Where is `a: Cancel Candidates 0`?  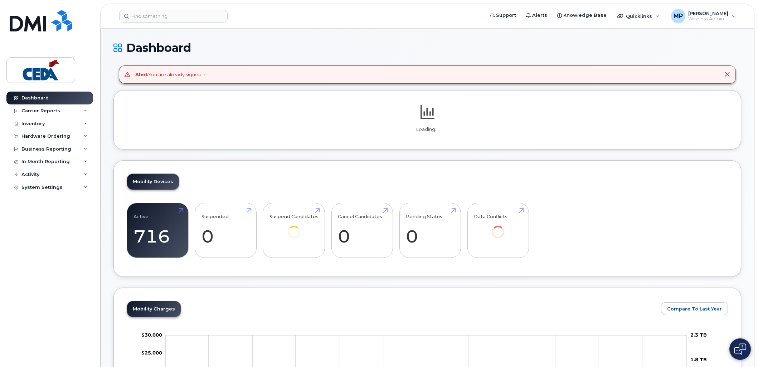
a: Cancel Candidates 0 is located at coordinates (362, 230).